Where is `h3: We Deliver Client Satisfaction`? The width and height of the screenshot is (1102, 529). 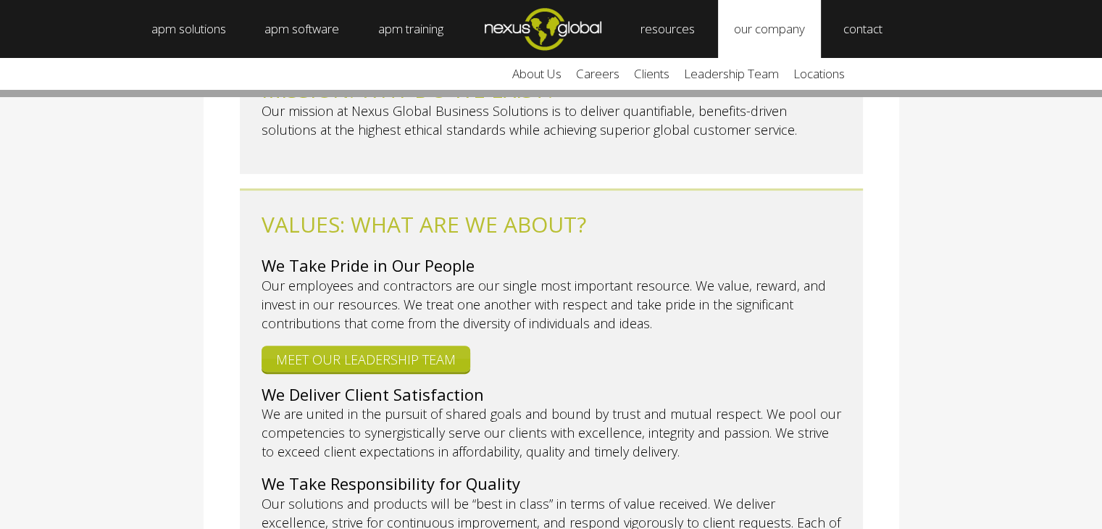
h3: We Deliver Client Satisfaction is located at coordinates (551, 395).